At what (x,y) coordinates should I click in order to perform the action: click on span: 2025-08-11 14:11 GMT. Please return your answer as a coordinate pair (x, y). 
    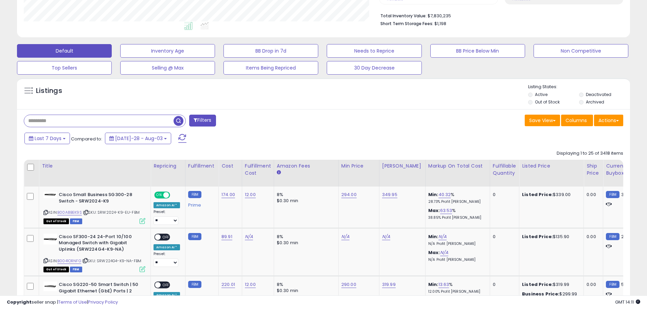
    Looking at the image, I should click on (628, 302).